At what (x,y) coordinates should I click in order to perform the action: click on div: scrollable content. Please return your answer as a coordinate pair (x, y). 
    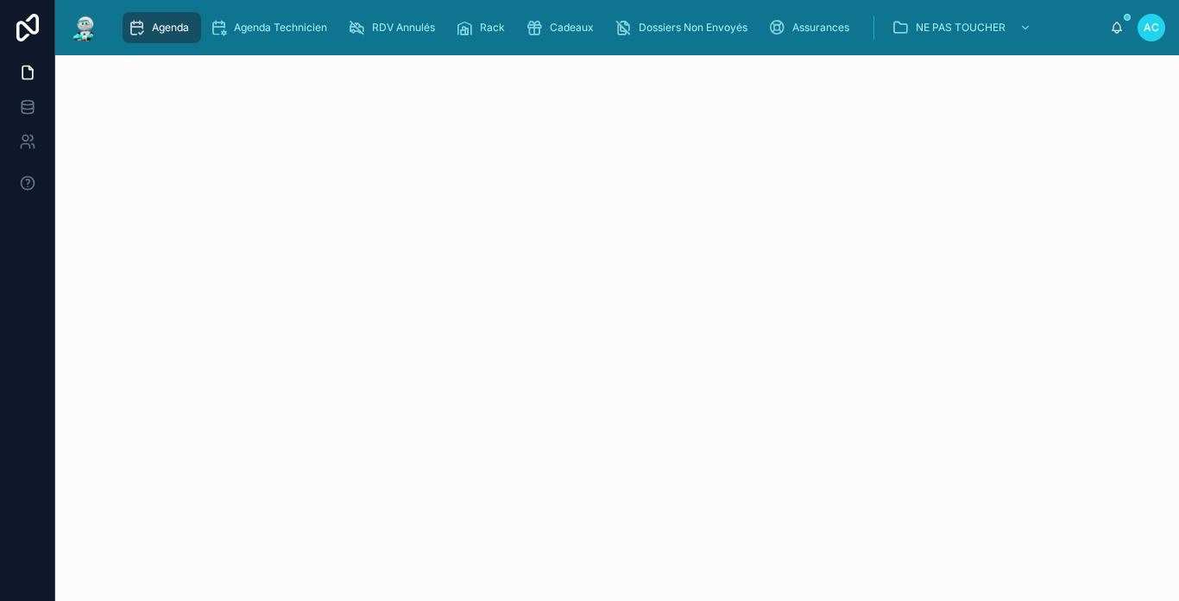
    Looking at the image, I should click on (612, 28).